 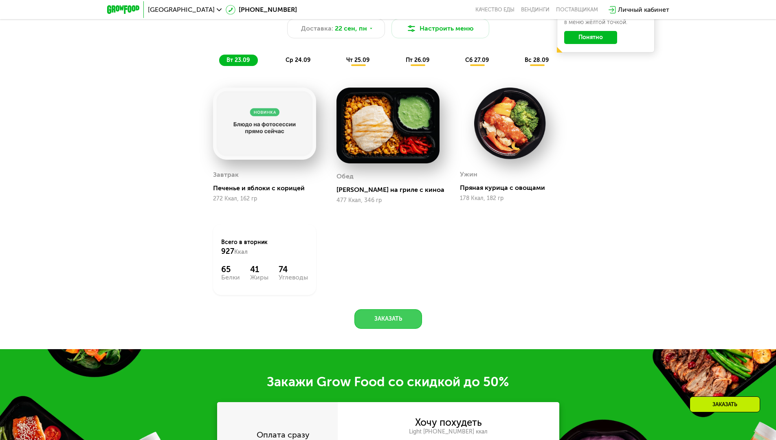 What do you see at coordinates (448, 422) in the screenshot?
I see `div: Хочу похудеть` at bounding box center [448, 422].